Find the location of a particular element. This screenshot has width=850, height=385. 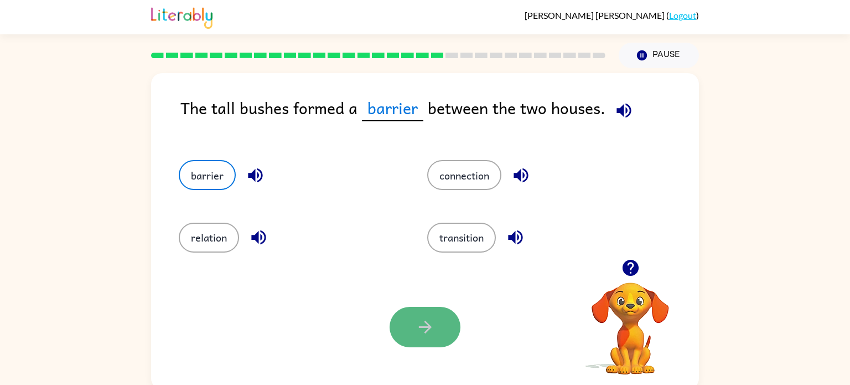

div: The tall bushes formed a between the two houses. is located at coordinates (439, 116).